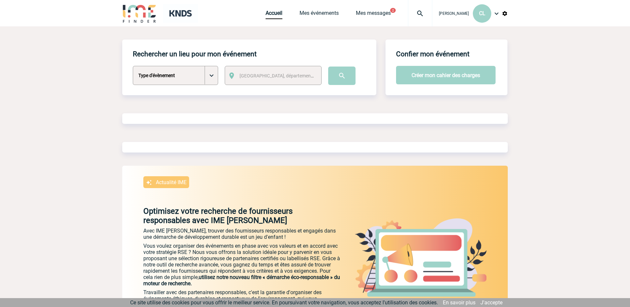  What do you see at coordinates (420, 257) in the screenshot?
I see `img: actu.png` at bounding box center [420, 257].